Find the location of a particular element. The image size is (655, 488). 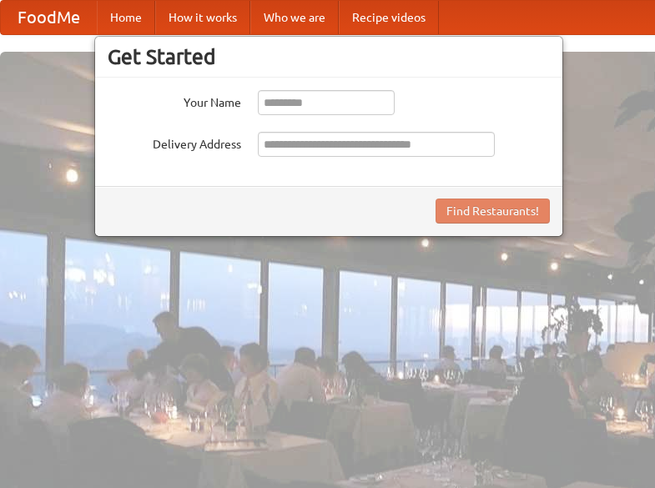

a: Home is located at coordinates (126, 18).